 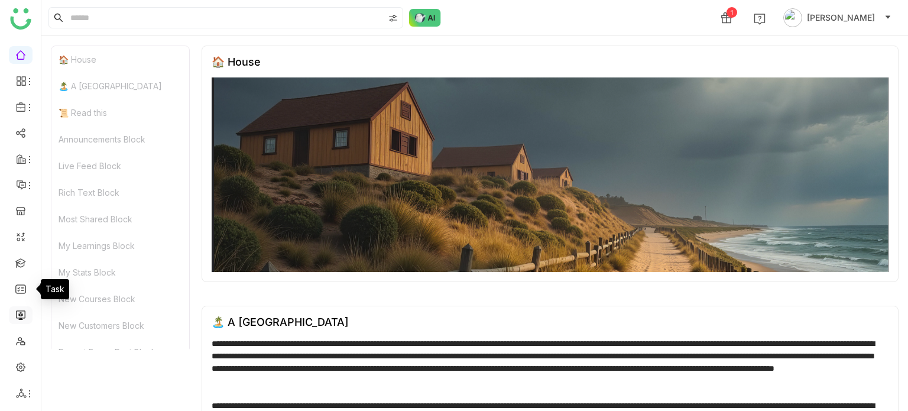 I want to click on div: Rich Text Block, so click(x=120, y=192).